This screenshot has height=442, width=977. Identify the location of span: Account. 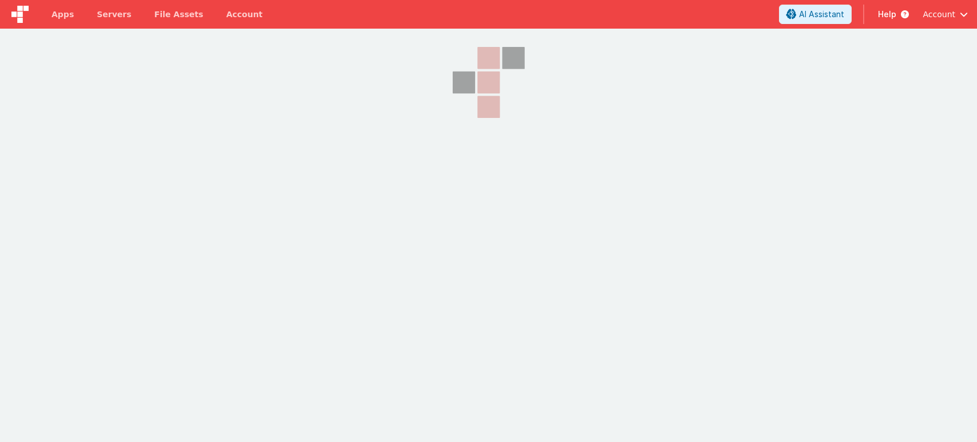
(938, 14).